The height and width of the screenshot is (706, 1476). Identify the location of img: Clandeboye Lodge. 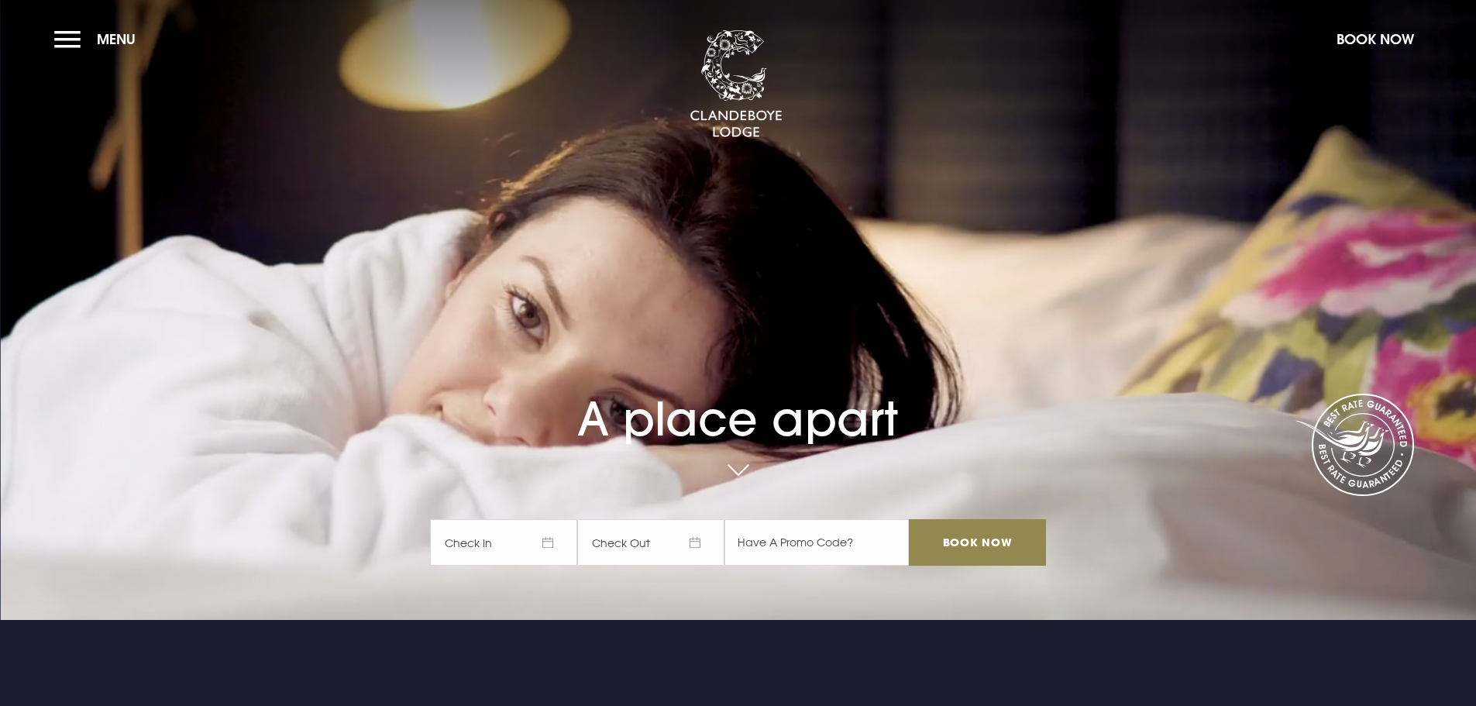
(736, 84).